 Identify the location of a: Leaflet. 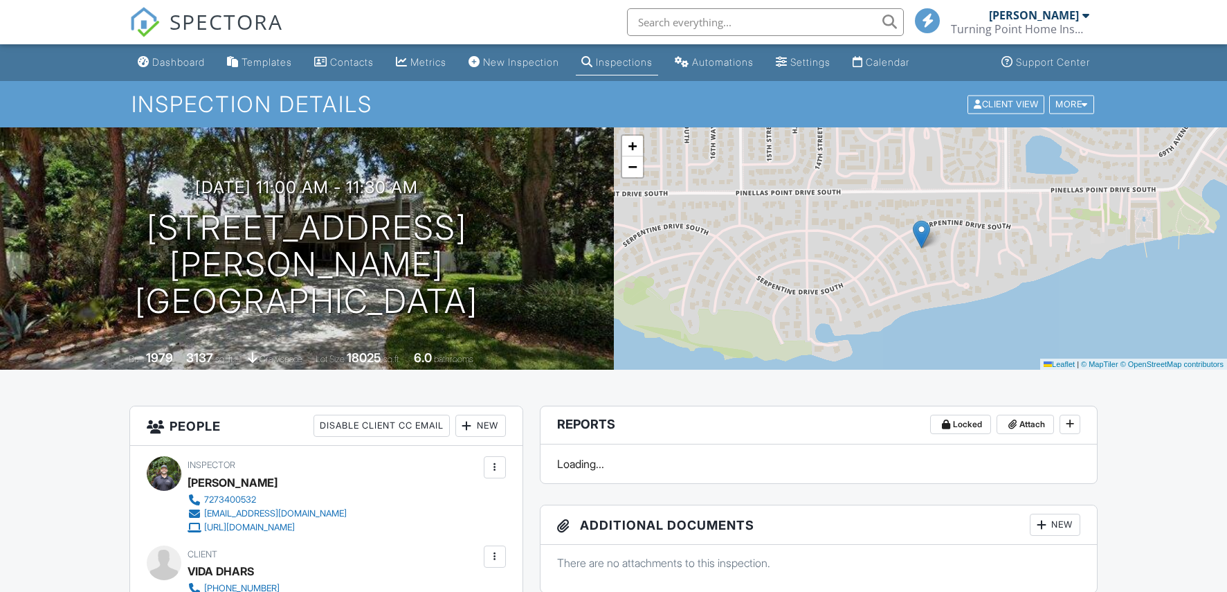
(1059, 364).